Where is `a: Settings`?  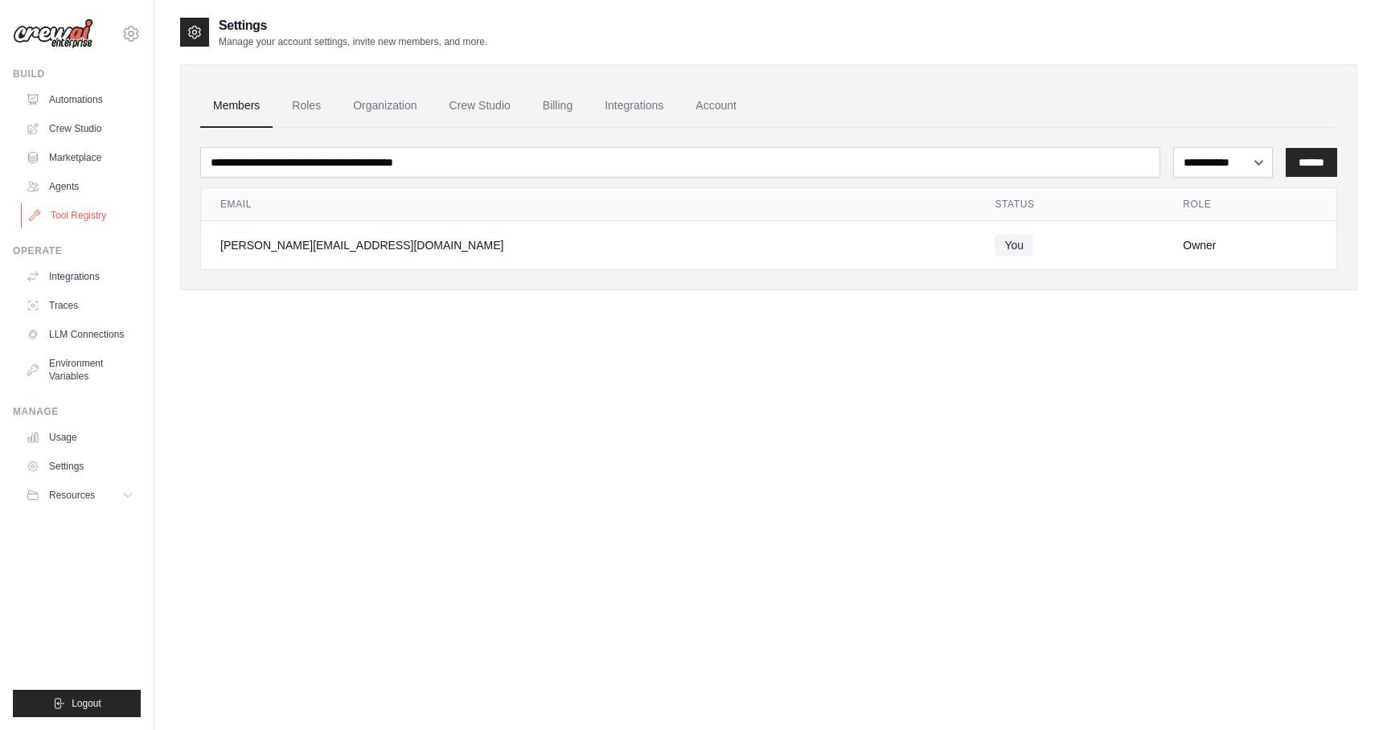
a: Settings is located at coordinates (80, 466).